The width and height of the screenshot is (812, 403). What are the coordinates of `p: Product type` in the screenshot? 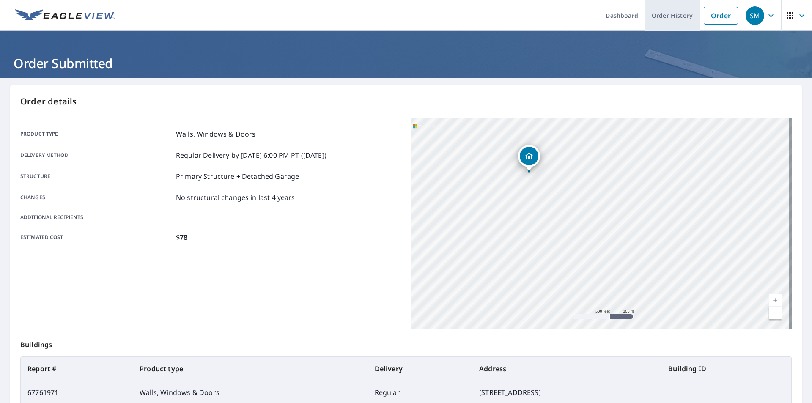 It's located at (96, 134).